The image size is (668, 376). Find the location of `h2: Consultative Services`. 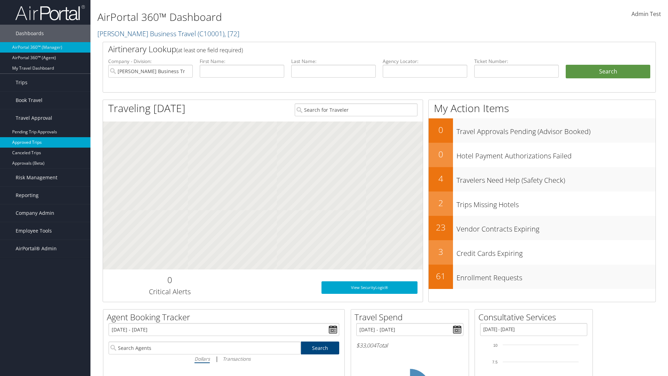

h2: Consultative Services is located at coordinates (535, 317).